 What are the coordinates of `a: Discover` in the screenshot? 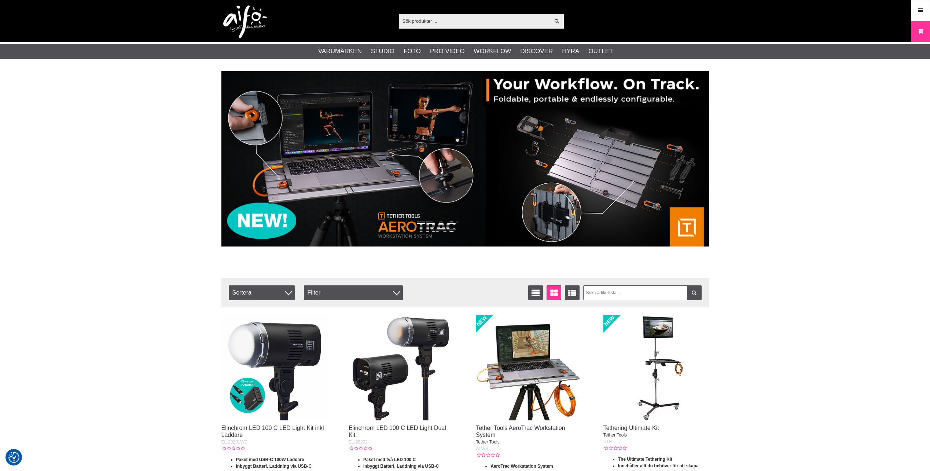 It's located at (536, 51).